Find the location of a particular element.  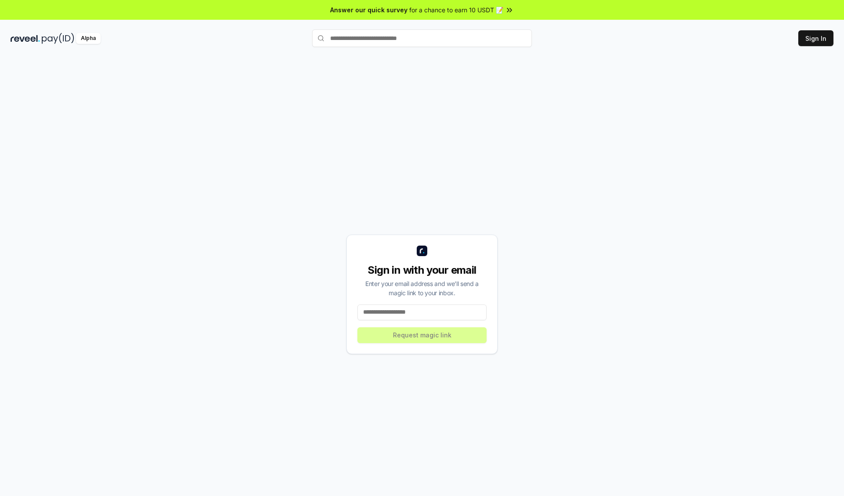

div: Sign in with your email is located at coordinates (422, 270).